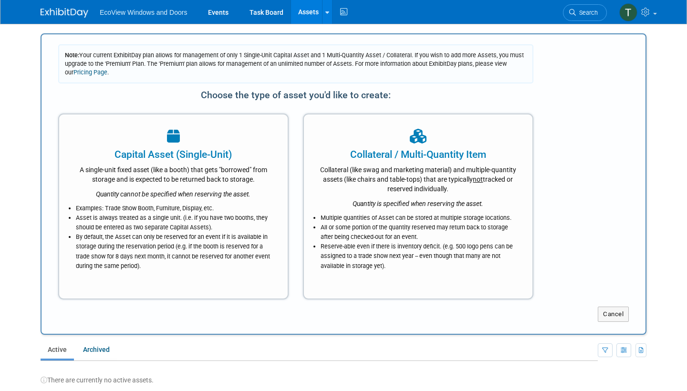  Describe the element at coordinates (64, 13) in the screenshot. I see `img: ExhibitDay` at that location.